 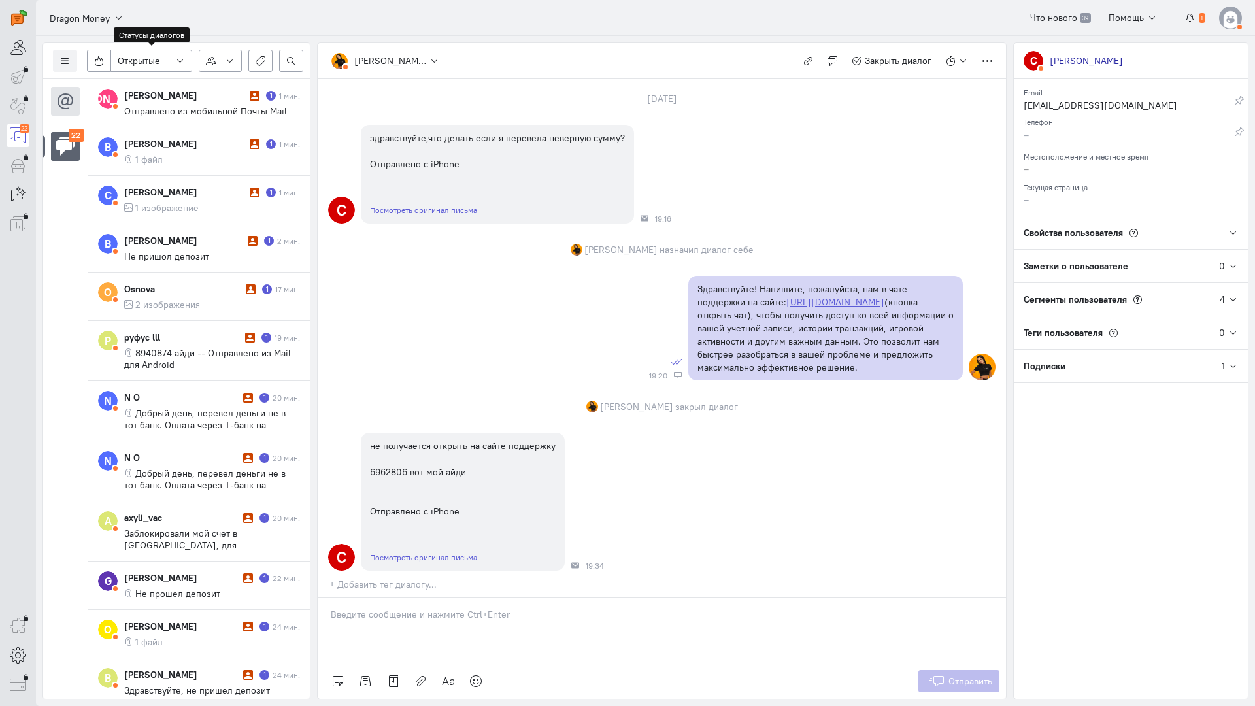 I want to click on div: 2 мин., so click(x=288, y=240).